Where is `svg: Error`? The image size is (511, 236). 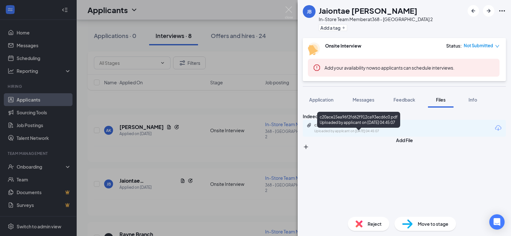 svg: Error is located at coordinates (317, 68).